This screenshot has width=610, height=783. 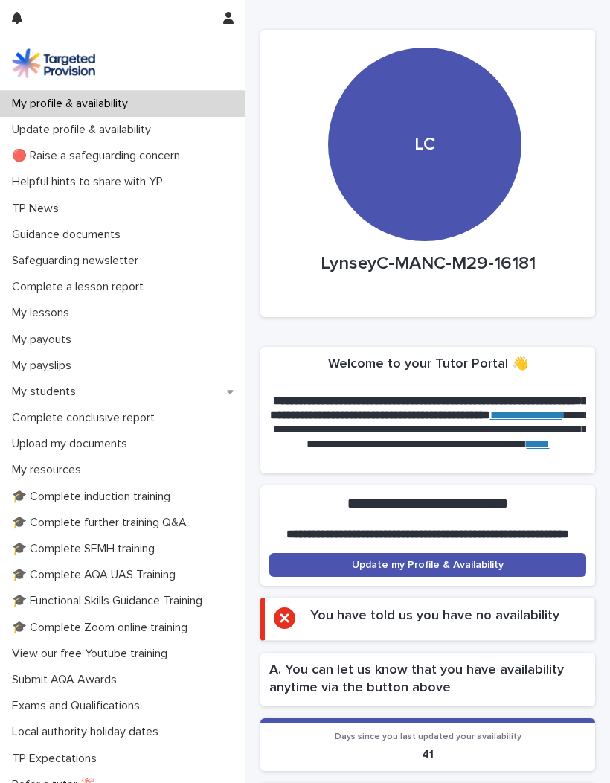 What do you see at coordinates (43, 313) in the screenshot?
I see `p: My lessons` at bounding box center [43, 313].